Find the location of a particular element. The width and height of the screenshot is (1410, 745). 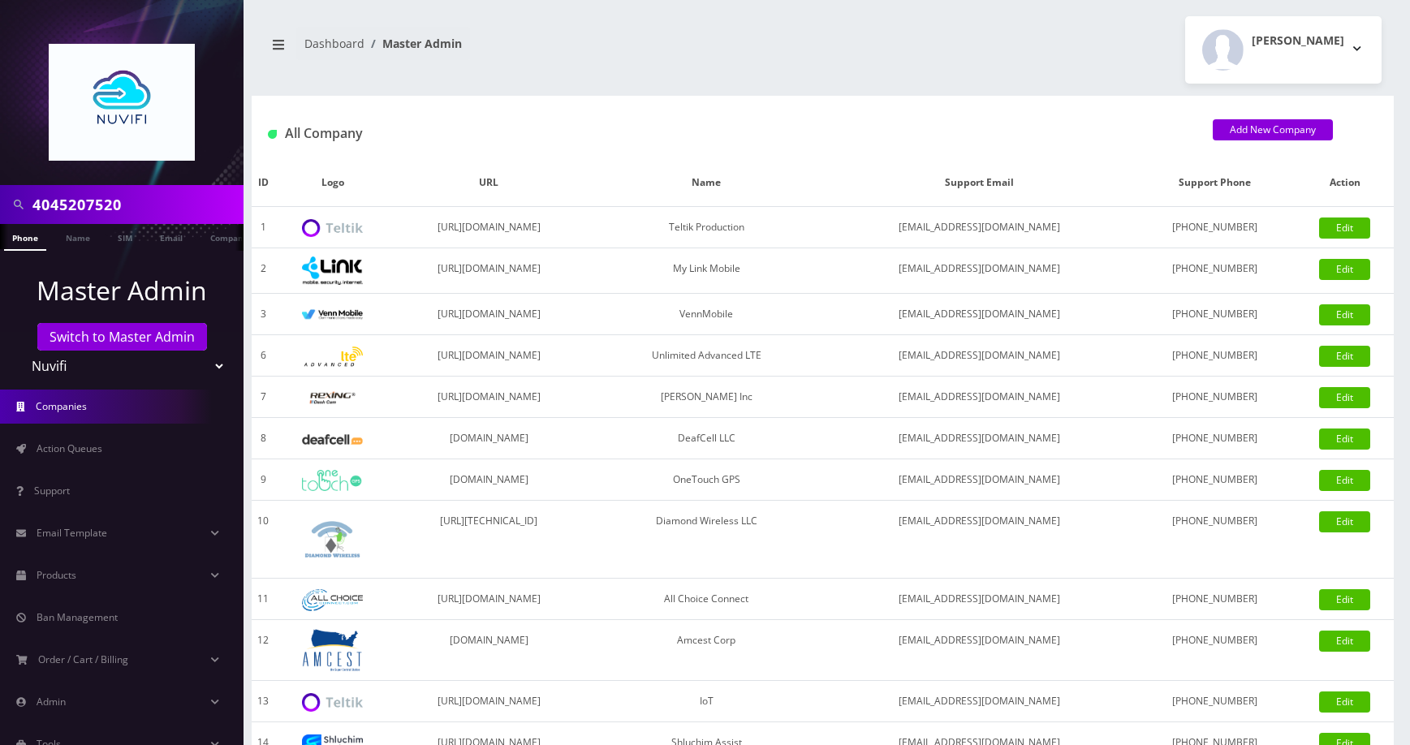

span: Support is located at coordinates (52, 490).